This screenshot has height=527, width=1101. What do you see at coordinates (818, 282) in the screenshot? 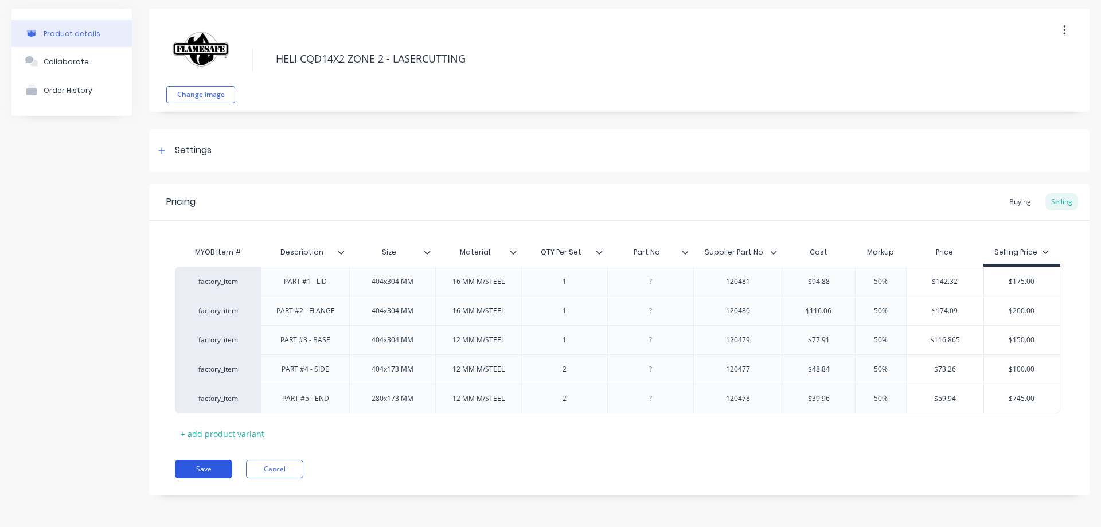
I see `div: $94.88` at bounding box center [818, 282].